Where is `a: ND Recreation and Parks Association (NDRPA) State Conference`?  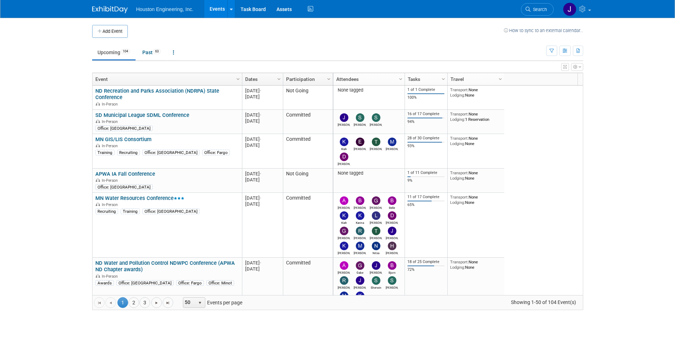 a: ND Recreation and Parks Association (NDRPA) State Conference is located at coordinates (157, 94).